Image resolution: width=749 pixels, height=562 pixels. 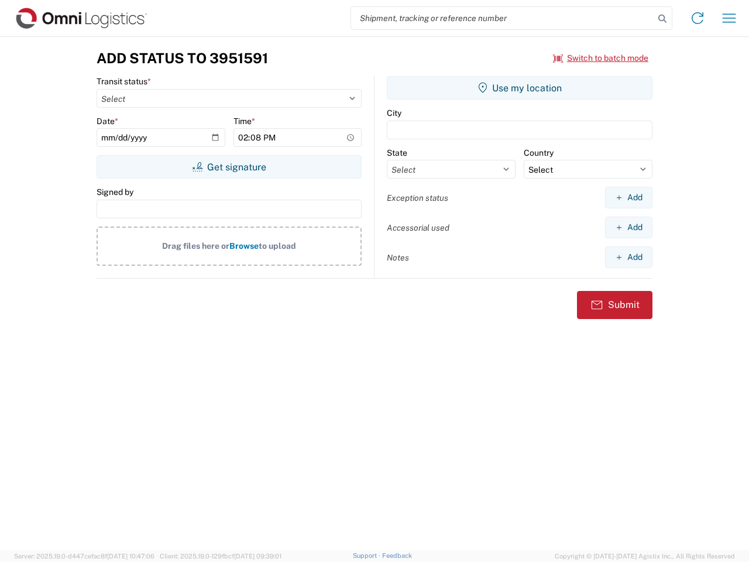 I want to click on label: Signed by, so click(x=115, y=192).